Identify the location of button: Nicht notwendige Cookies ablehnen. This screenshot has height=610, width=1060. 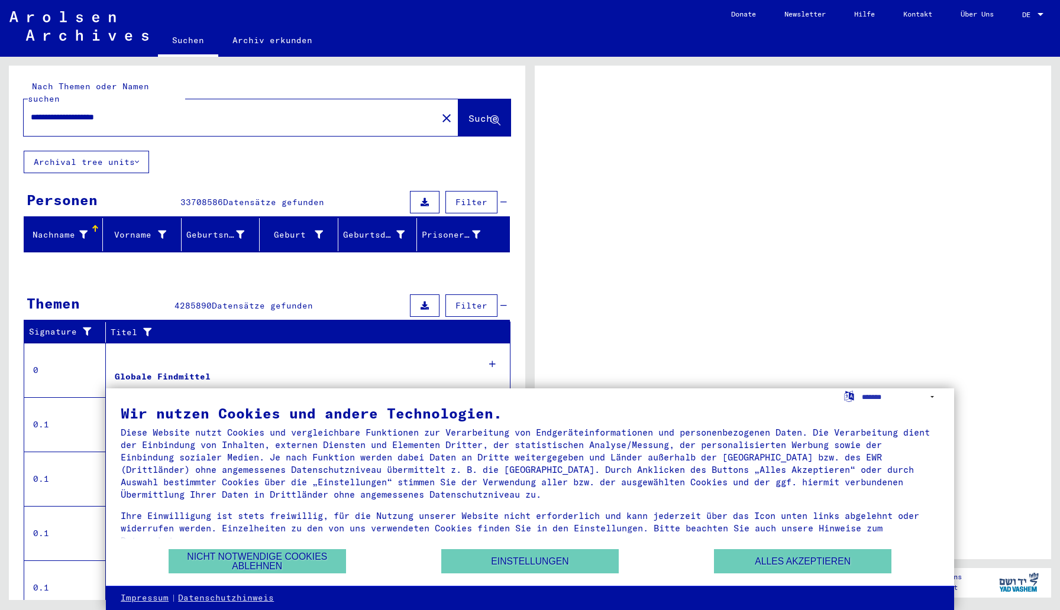
(257, 561).